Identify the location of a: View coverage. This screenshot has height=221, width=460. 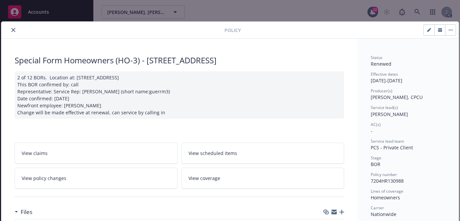
(263, 178).